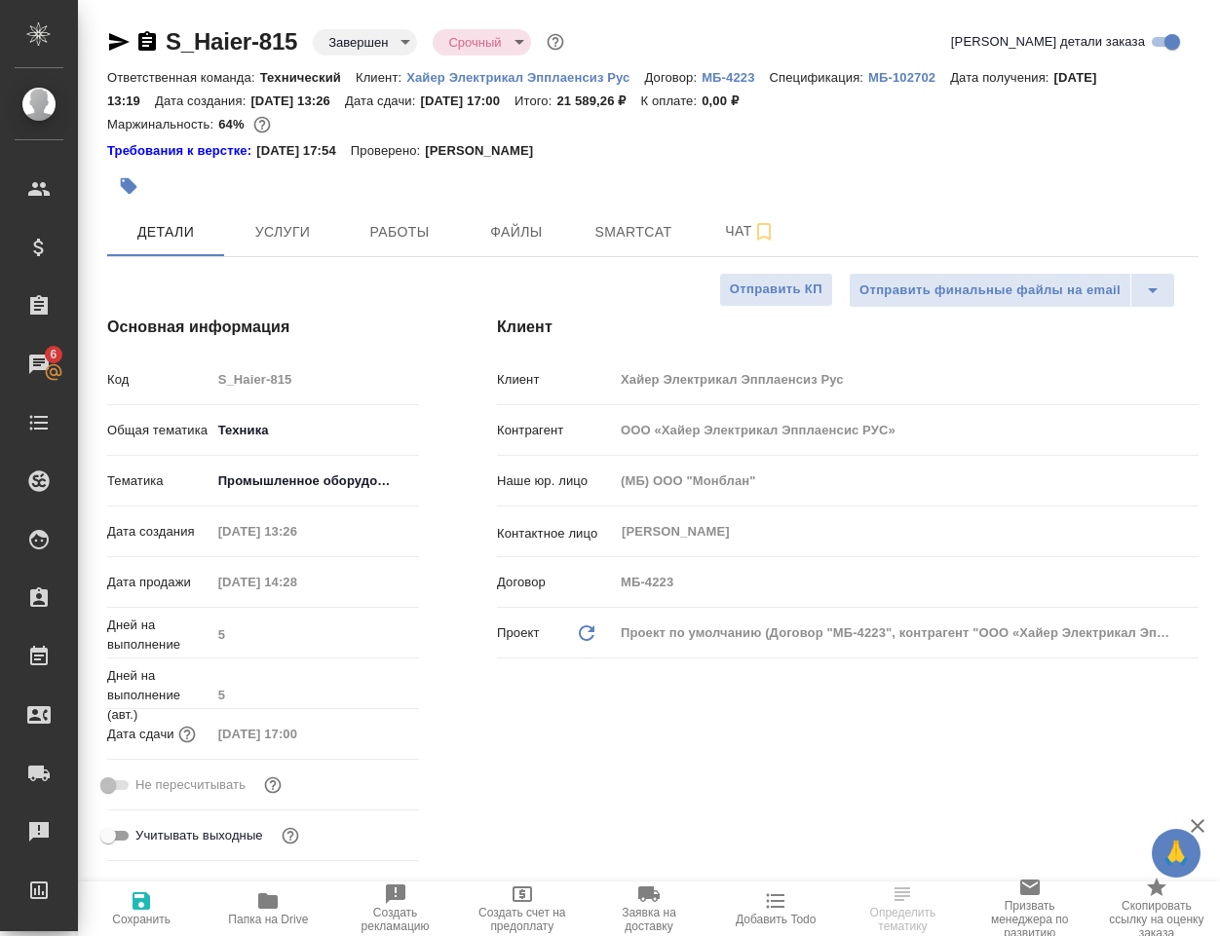 This screenshot has width=1220, height=936. What do you see at coordinates (848, 327) in the screenshot?
I see `h4: Клиент` at bounding box center [848, 327].